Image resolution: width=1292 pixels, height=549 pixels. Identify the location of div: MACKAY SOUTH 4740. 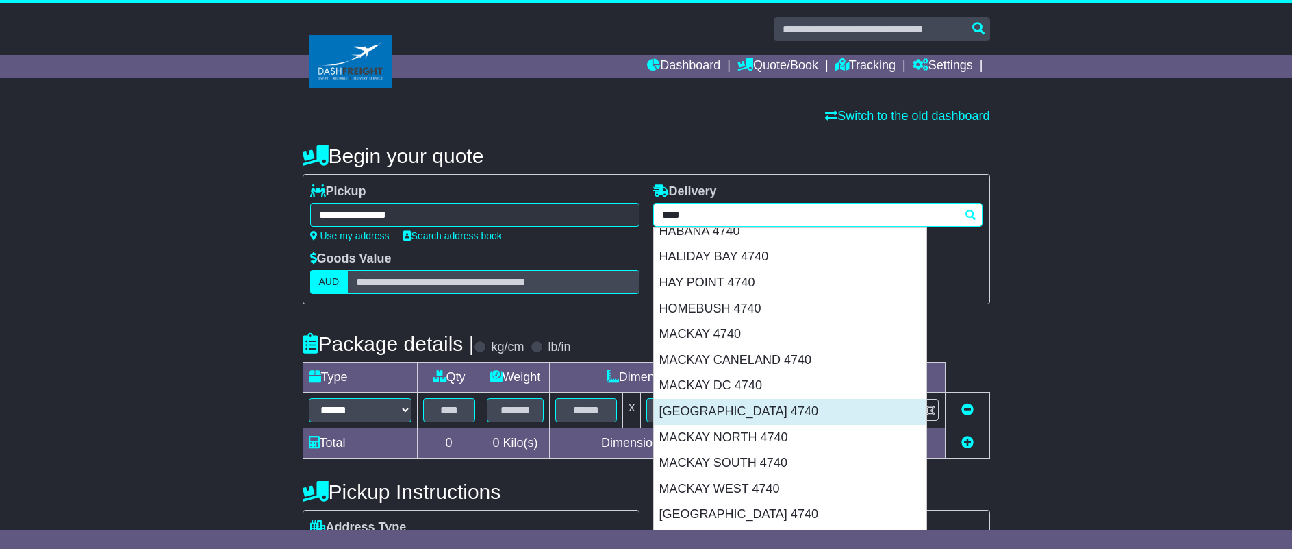
(790, 463).